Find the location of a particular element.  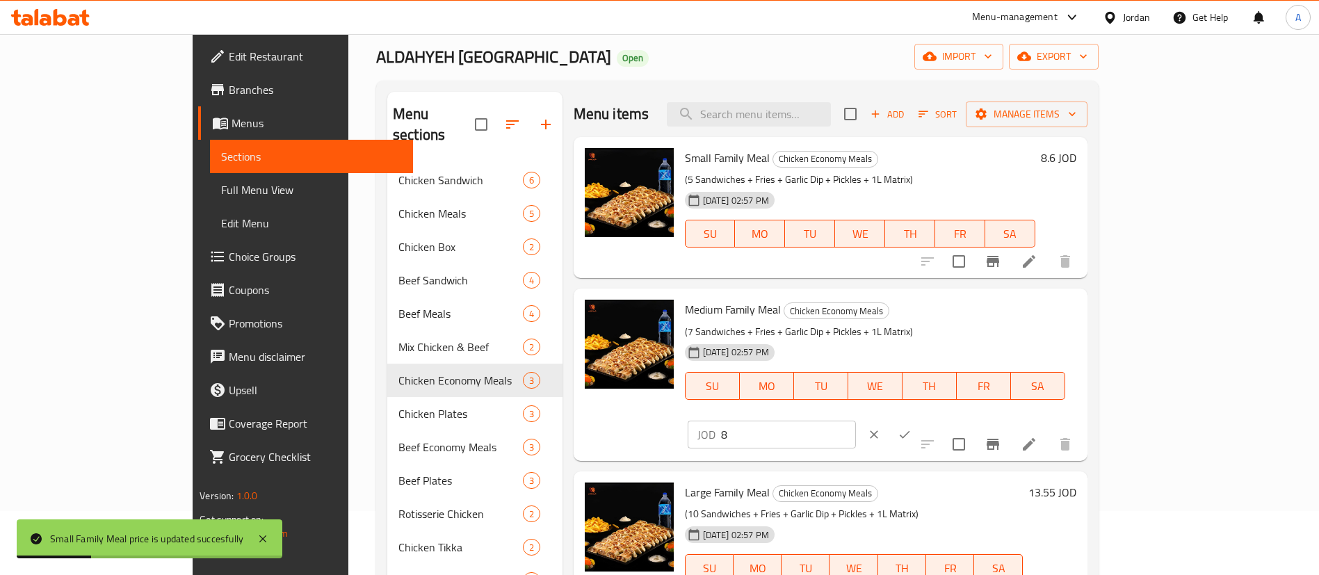

div: Beef Sandwich is located at coordinates (460, 280).